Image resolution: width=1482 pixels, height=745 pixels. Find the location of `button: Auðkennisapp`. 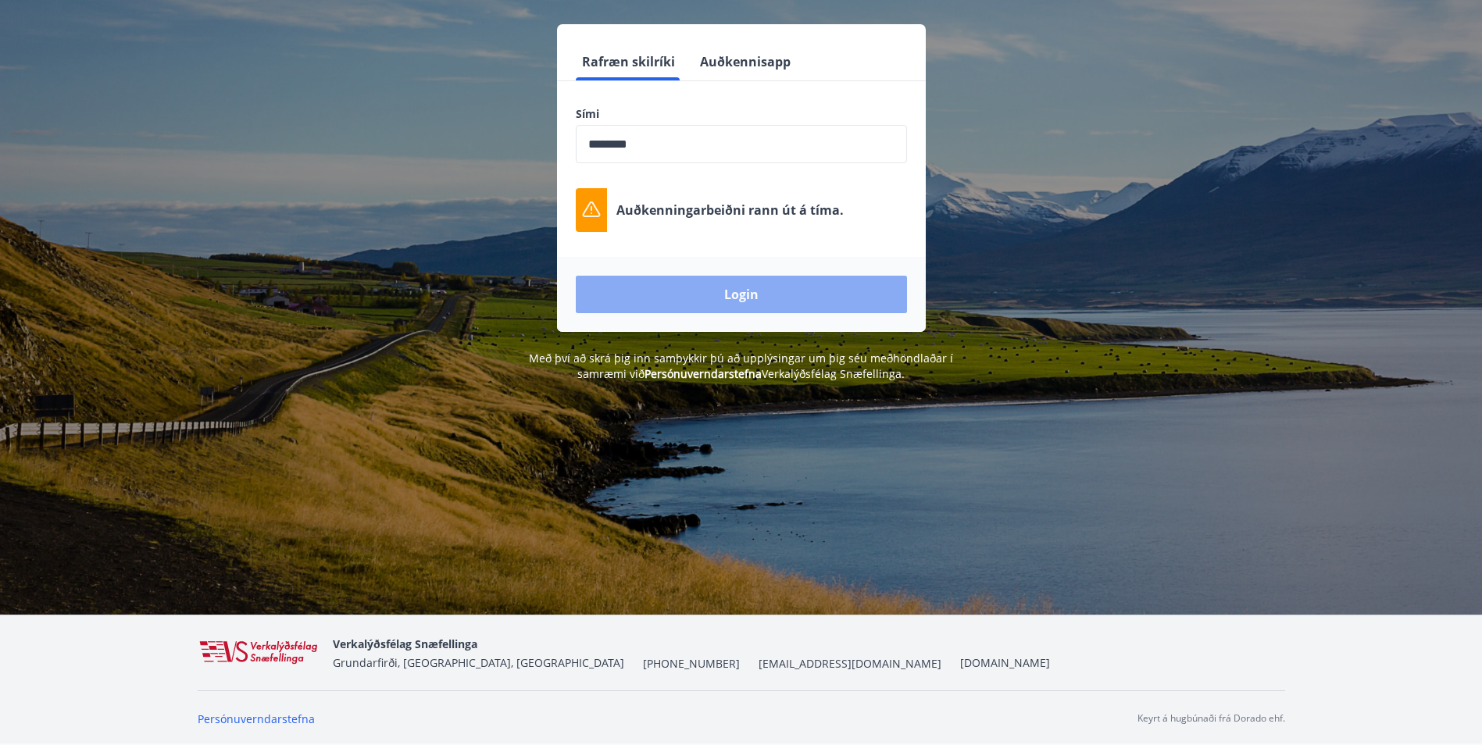

button: Auðkennisapp is located at coordinates (745, 62).